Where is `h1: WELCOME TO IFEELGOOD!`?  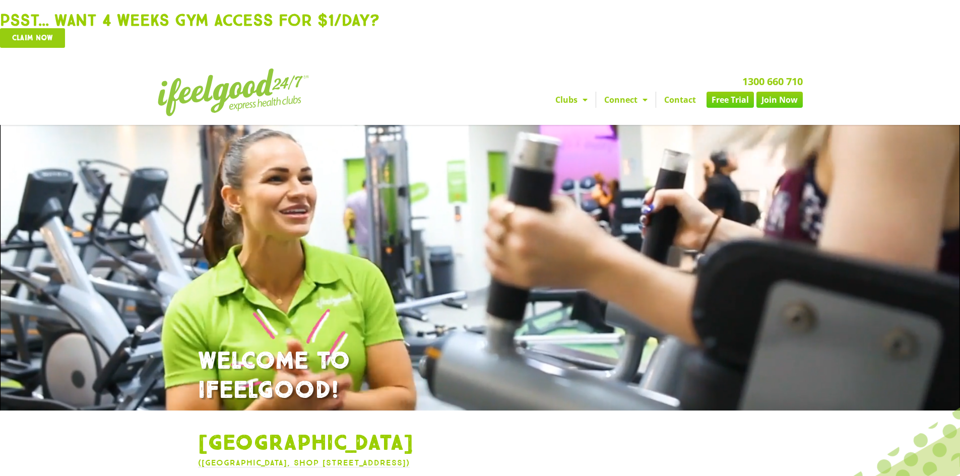
h1: WELCOME TO IFEELGOOD! is located at coordinates (480, 376).